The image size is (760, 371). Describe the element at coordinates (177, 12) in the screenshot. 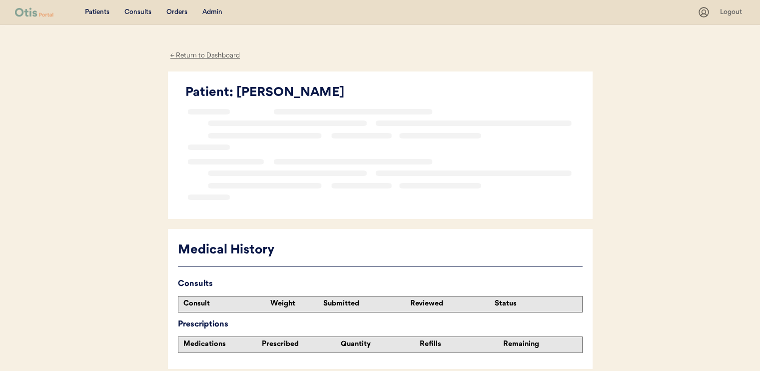

I see `div: Orders` at that location.